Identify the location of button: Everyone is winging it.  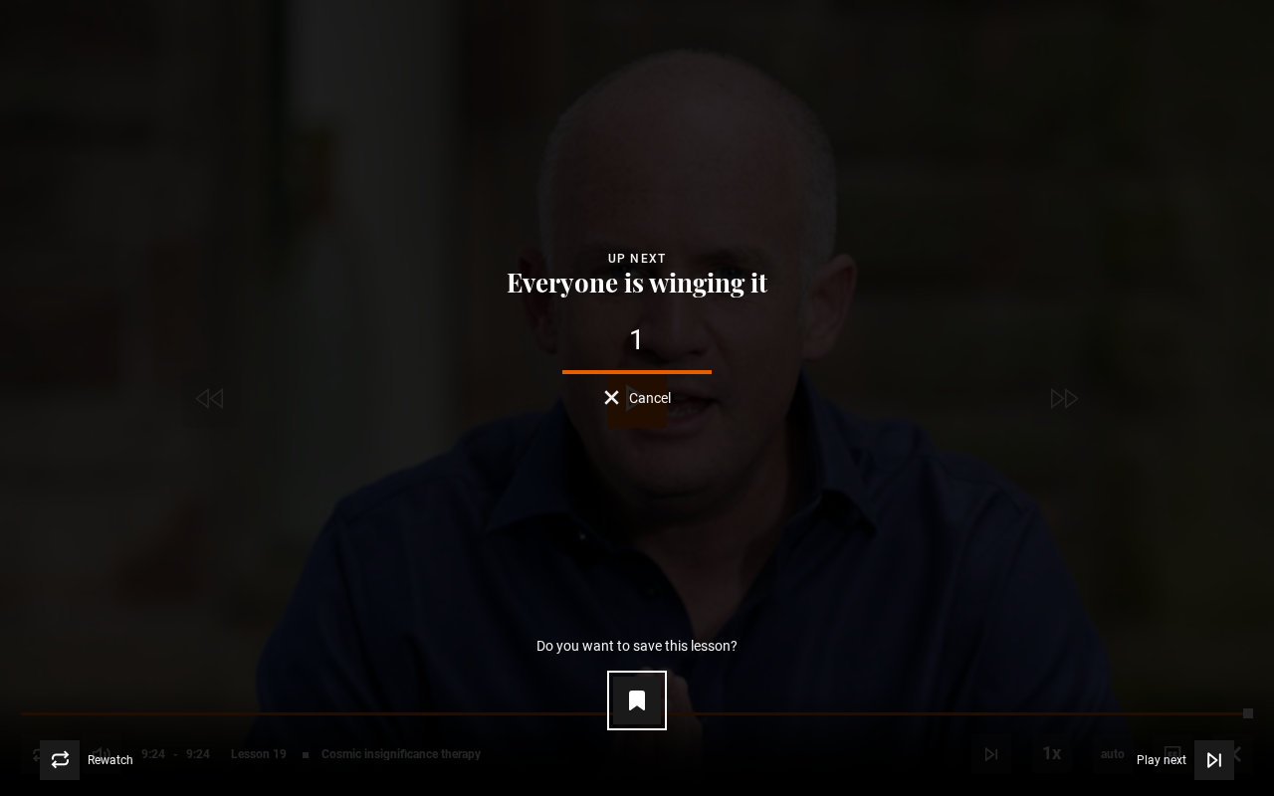
(637, 283).